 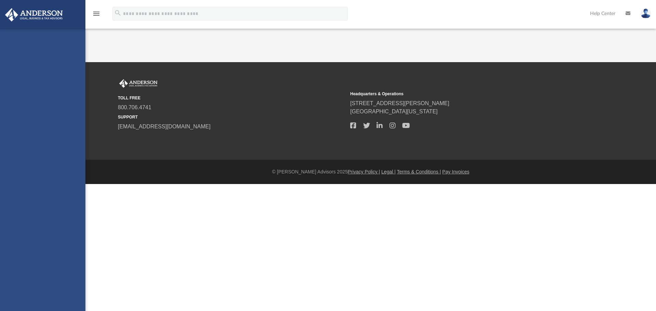 What do you see at coordinates (232, 98) in the screenshot?
I see `small: TOLL FREE` at bounding box center [232, 98].